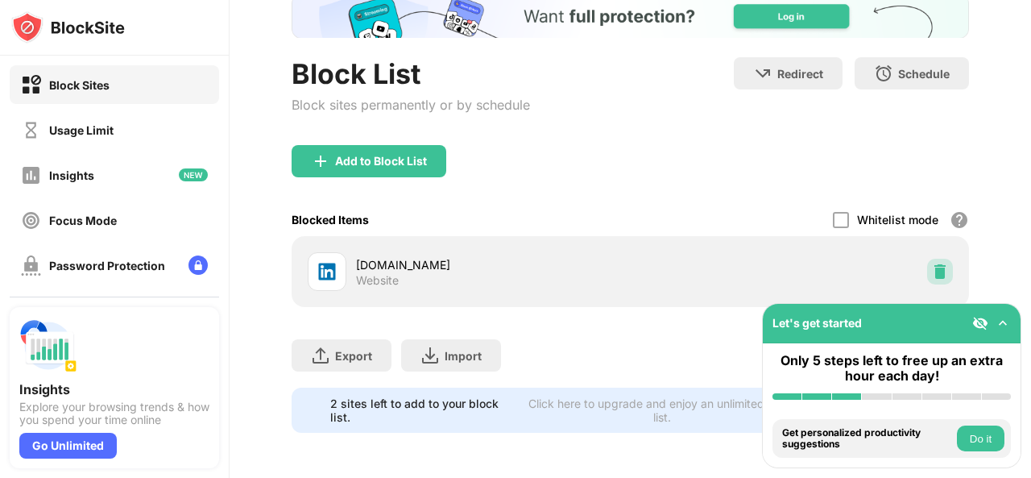 This screenshot has width=1031, height=478. I want to click on img: new-icon.svg, so click(193, 175).